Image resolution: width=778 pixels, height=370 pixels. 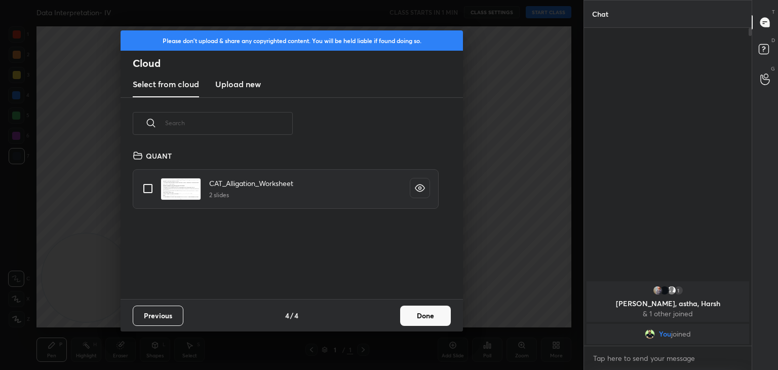 What do you see at coordinates (166, 84) in the screenshot?
I see `h3: Select from cloud` at bounding box center [166, 84].